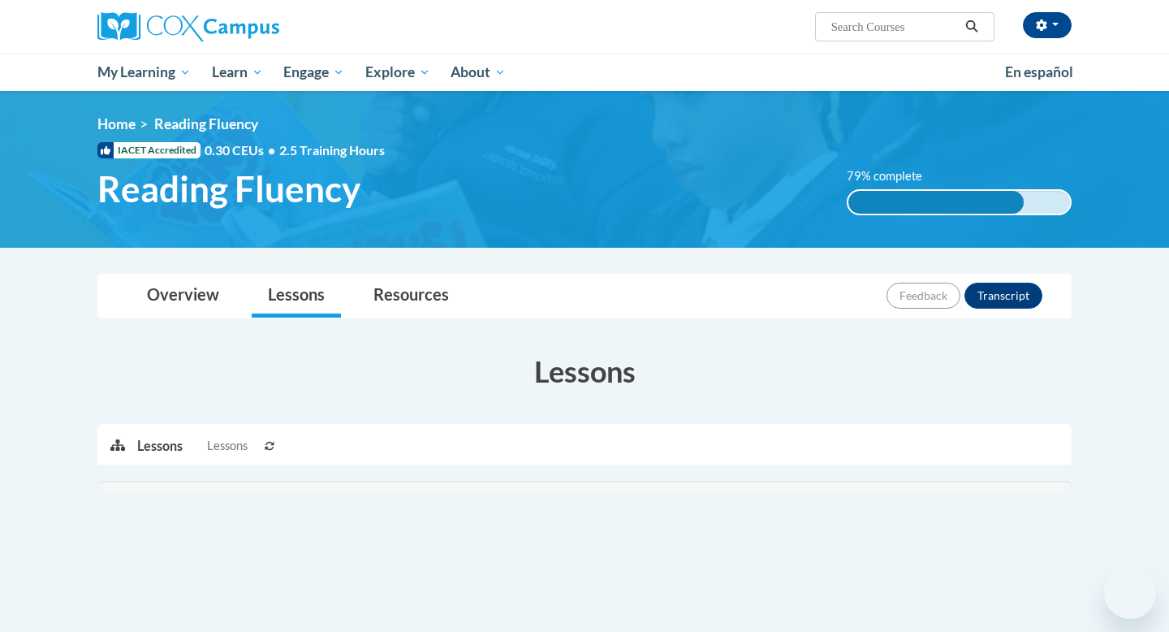  Describe the element at coordinates (183, 295) in the screenshot. I see `a: Overview` at that location.